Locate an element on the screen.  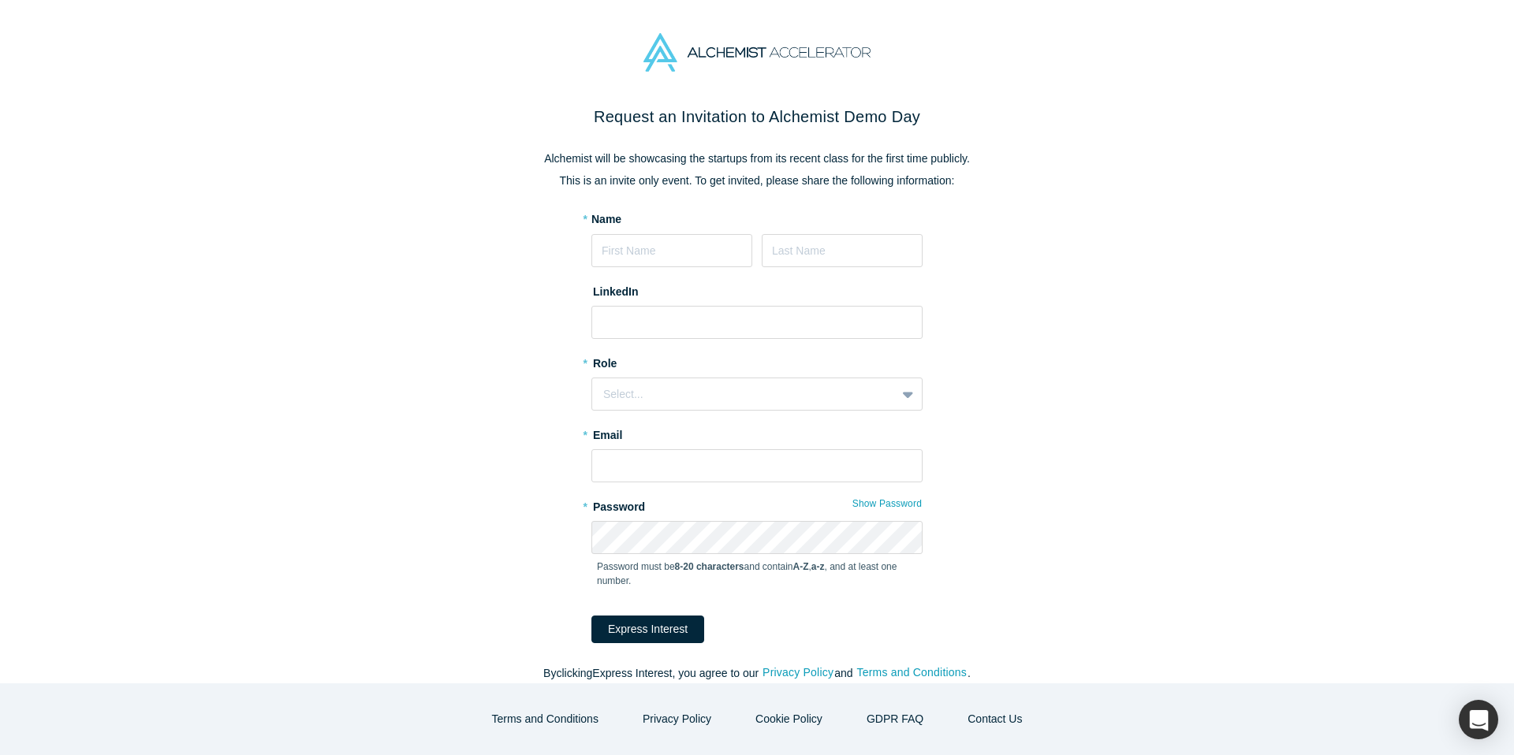
strong: a-z is located at coordinates (818, 567).